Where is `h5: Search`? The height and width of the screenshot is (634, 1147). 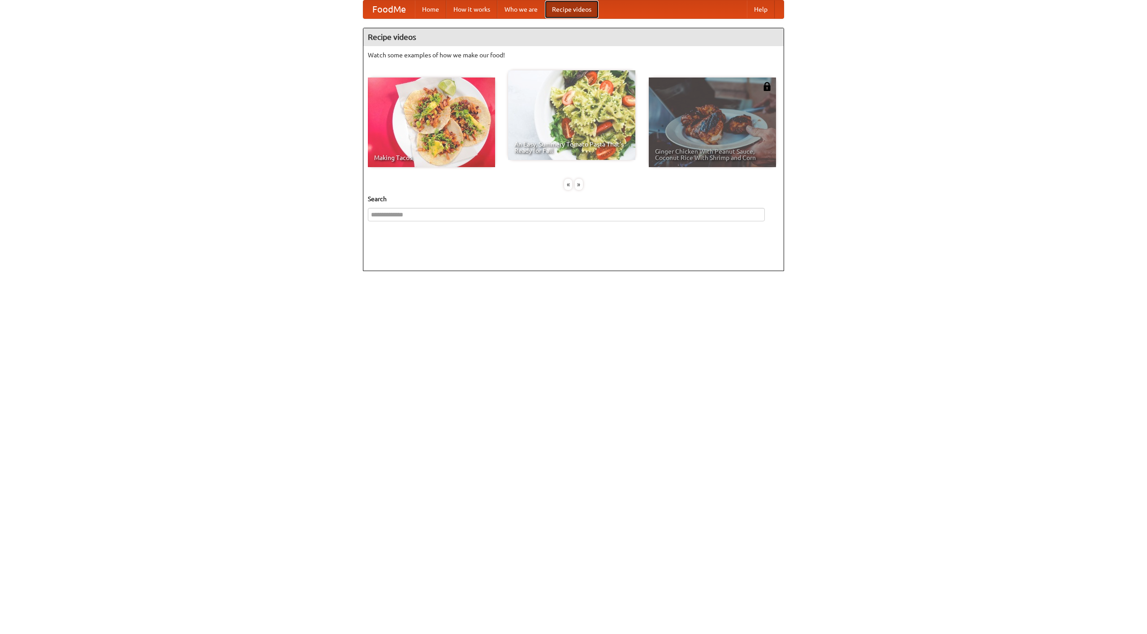 h5: Search is located at coordinates (573, 199).